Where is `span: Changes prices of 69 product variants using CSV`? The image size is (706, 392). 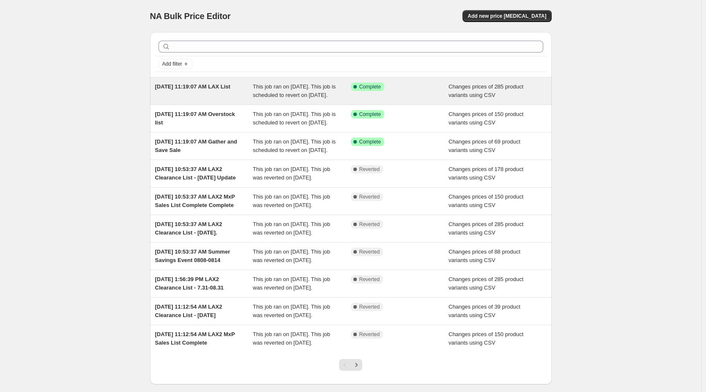
span: Changes prices of 69 product variants using CSV is located at coordinates (485, 146).